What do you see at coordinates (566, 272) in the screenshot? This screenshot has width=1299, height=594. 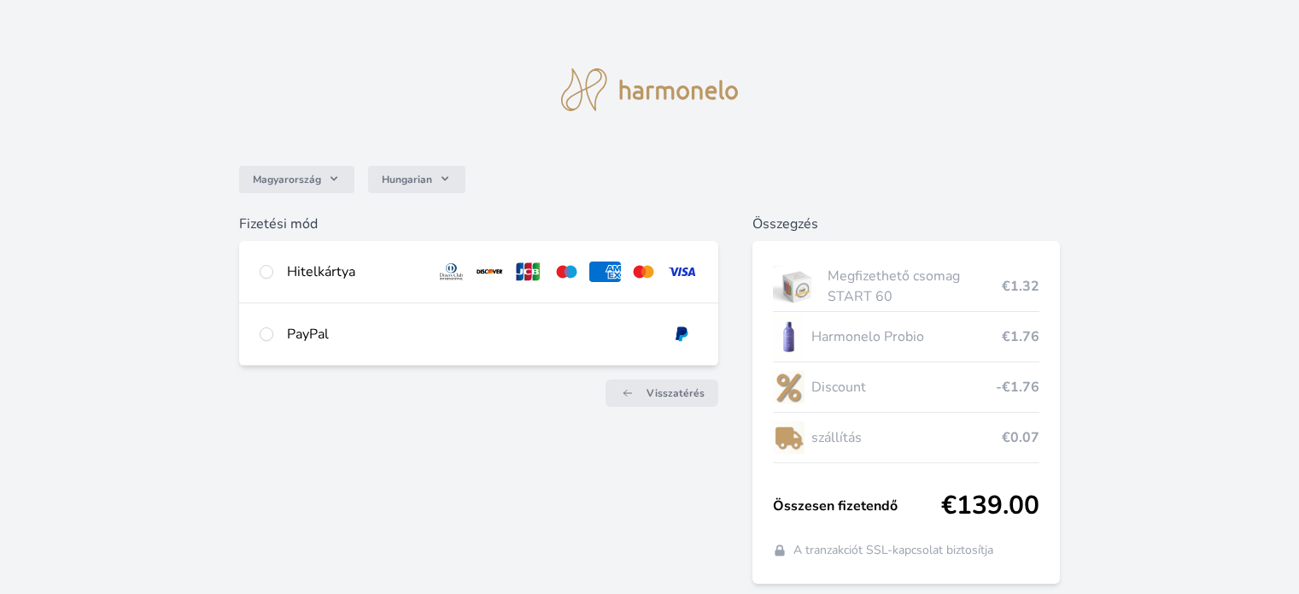 I see `img: maestro.svg` at bounding box center [566, 272].